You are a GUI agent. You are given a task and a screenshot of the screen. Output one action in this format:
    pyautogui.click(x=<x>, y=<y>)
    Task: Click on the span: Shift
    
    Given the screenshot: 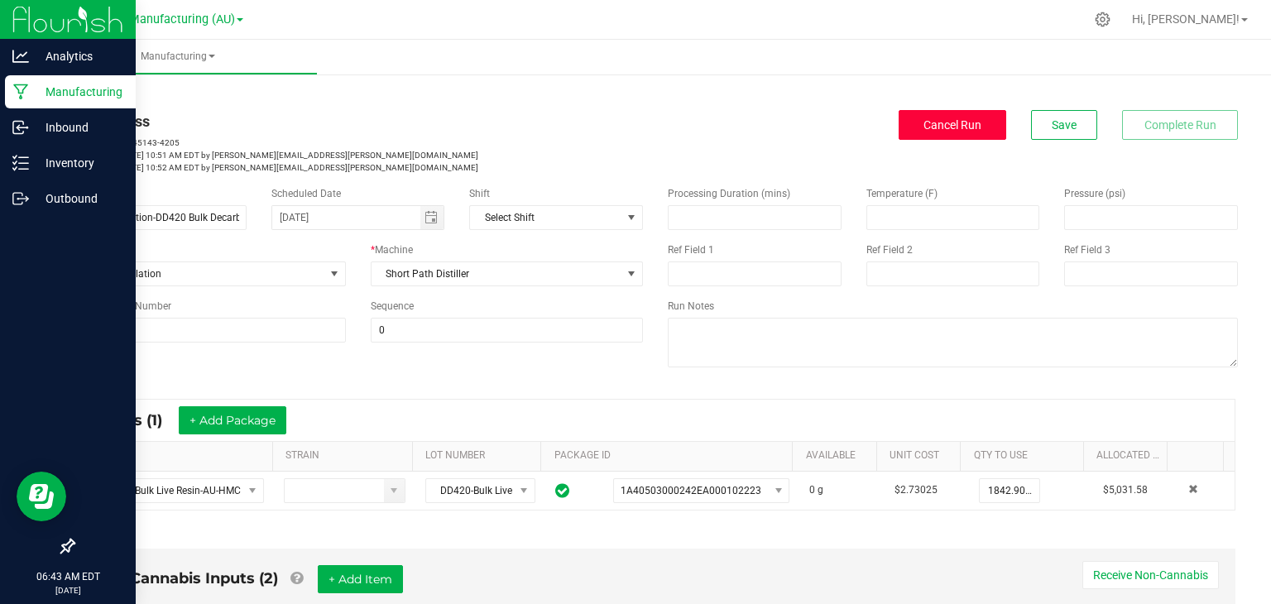 What is the action you would take?
    pyautogui.click(x=479, y=194)
    